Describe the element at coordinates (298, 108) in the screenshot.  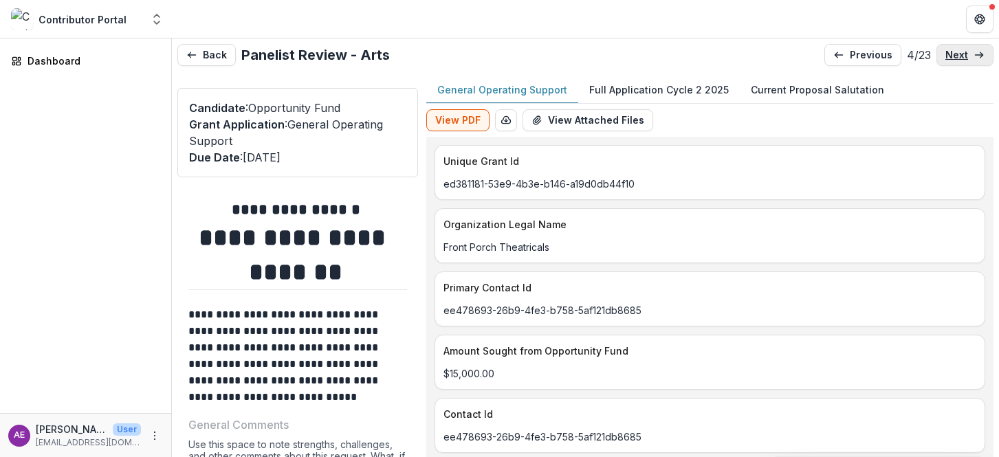
I see `p: : Opportunity Fund` at that location.